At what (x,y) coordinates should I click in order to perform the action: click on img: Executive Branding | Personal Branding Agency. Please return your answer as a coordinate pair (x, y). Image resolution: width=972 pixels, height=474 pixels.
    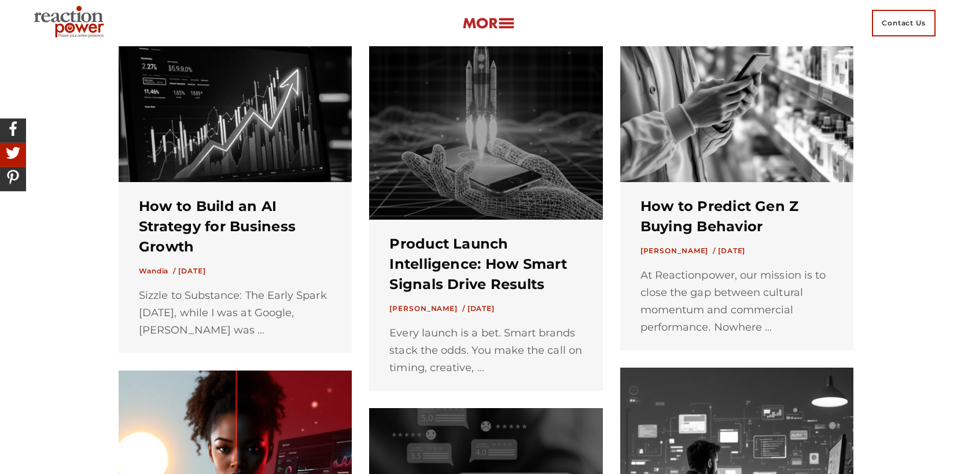
    Looking at the image, I should click on (71, 23).